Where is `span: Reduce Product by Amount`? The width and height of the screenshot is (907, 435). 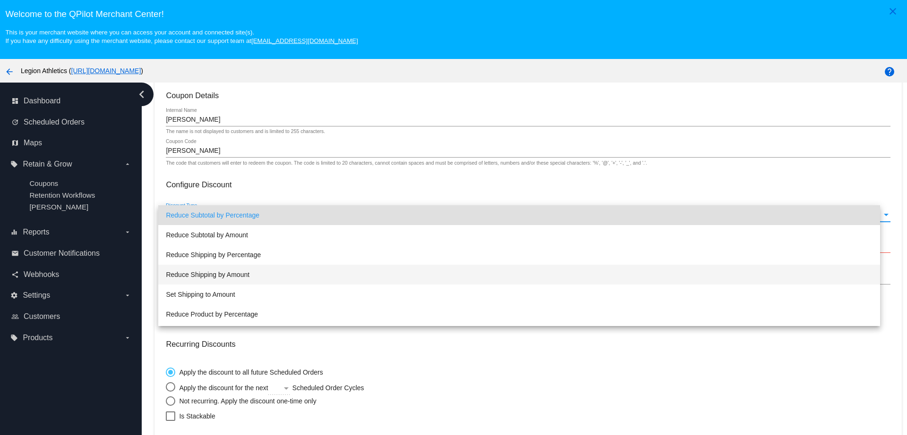
span: Reduce Product by Amount is located at coordinates (518, 334).